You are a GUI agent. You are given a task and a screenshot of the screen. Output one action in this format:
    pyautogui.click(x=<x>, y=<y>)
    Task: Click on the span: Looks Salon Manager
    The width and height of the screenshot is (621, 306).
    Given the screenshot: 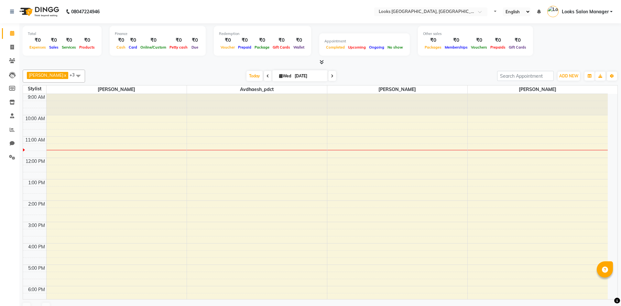 What is the action you would take?
    pyautogui.click(x=585, y=12)
    